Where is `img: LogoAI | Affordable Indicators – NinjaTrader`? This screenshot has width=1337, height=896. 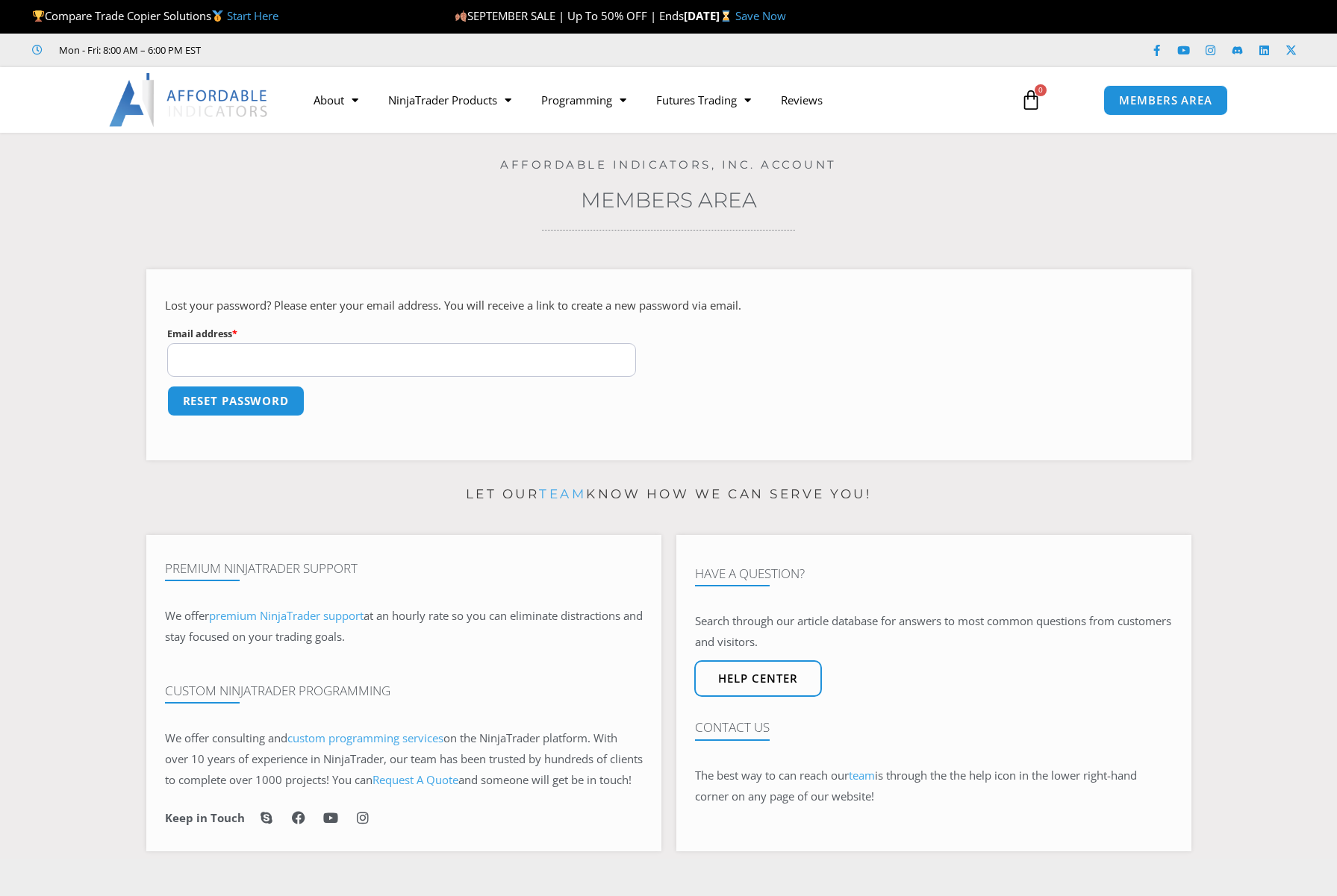 img: LogoAI | Affordable Indicators – NinjaTrader is located at coordinates (189, 100).